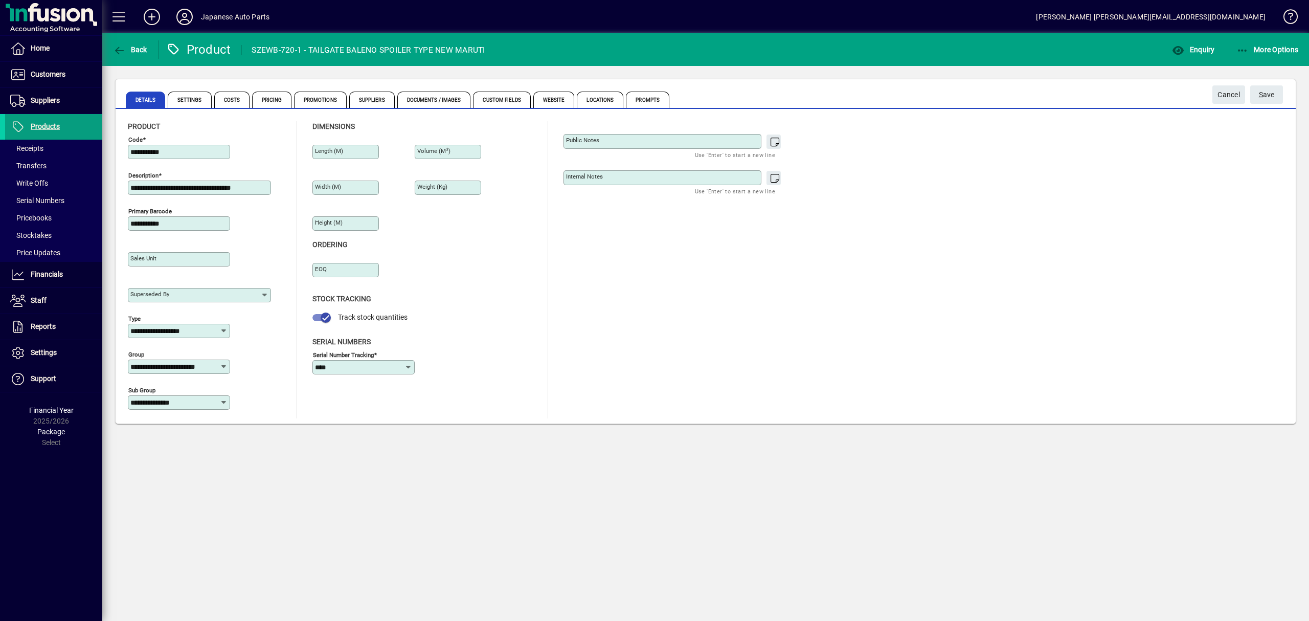  Describe the element at coordinates (31, 218) in the screenshot. I see `span: Pricebooks` at that location.